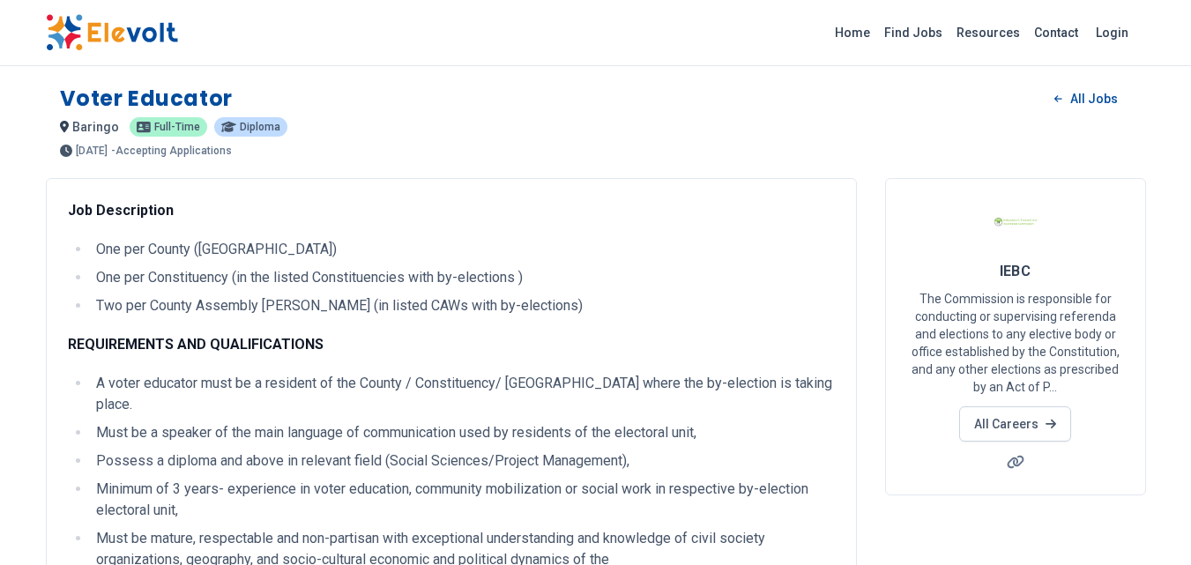 Image resolution: width=1191 pixels, height=565 pixels. Describe the element at coordinates (171, 151) in the screenshot. I see `p: - Accepting Applications` at that location.